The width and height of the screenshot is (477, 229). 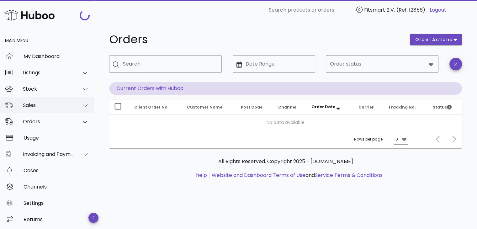 I want to click on span: Post Code, so click(x=251, y=107).